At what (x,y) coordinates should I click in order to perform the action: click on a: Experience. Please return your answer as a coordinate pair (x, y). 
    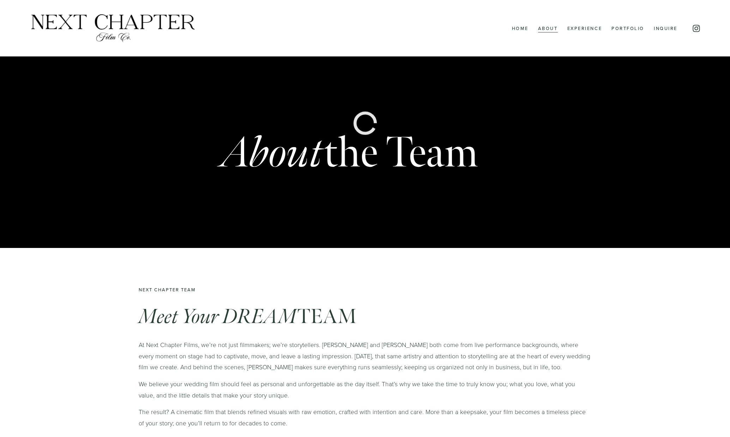
    Looking at the image, I should click on (585, 28).